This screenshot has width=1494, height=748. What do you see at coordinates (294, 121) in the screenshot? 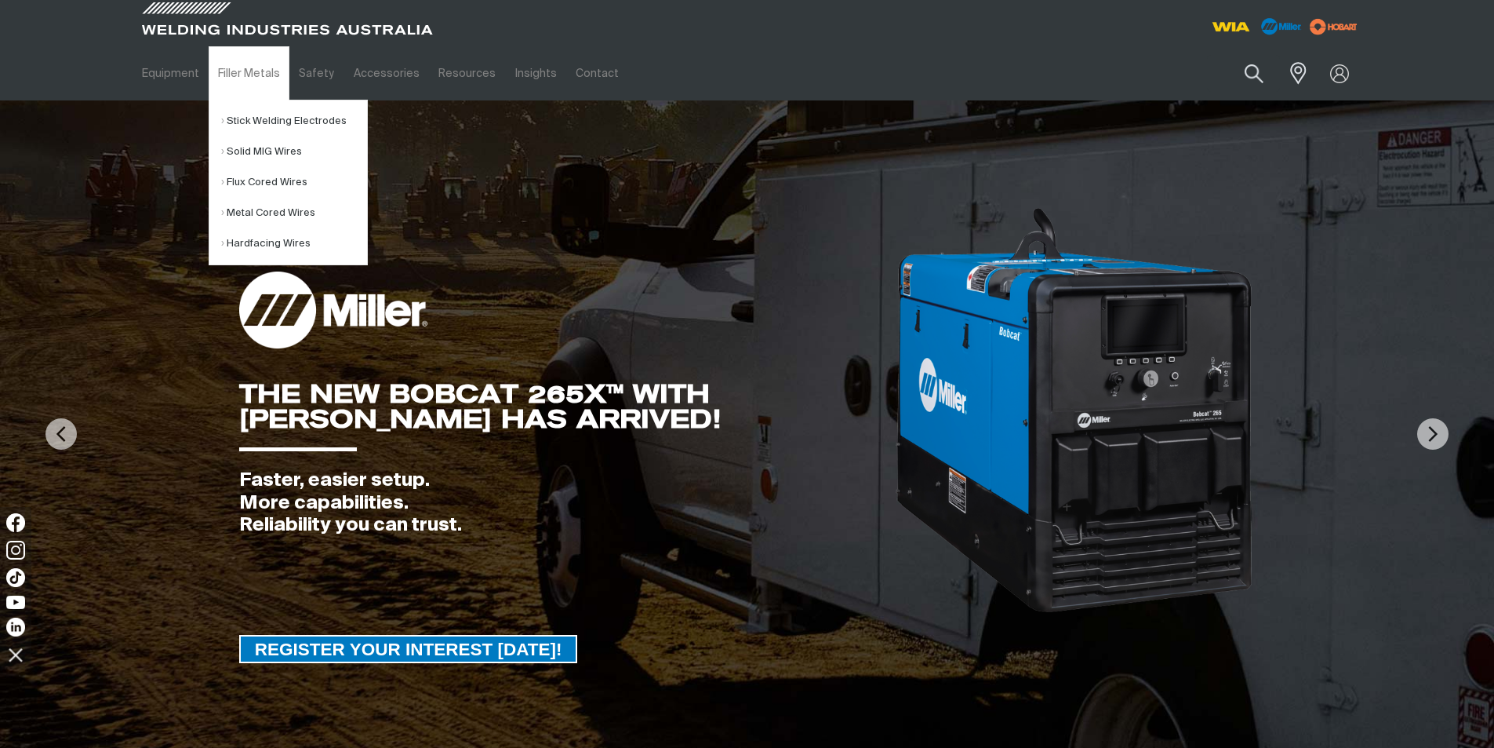
I see `a: Stick Welding Electrodes` at bounding box center [294, 121].